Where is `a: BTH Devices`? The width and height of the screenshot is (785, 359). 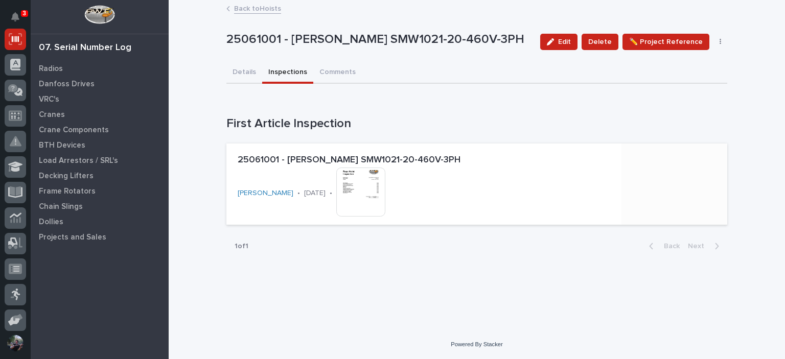 a: BTH Devices is located at coordinates (100, 145).